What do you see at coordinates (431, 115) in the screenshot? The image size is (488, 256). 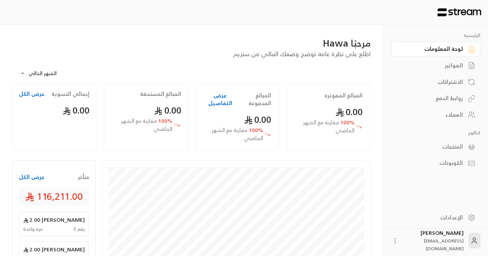 I see `div: العملاء` at bounding box center [431, 115].